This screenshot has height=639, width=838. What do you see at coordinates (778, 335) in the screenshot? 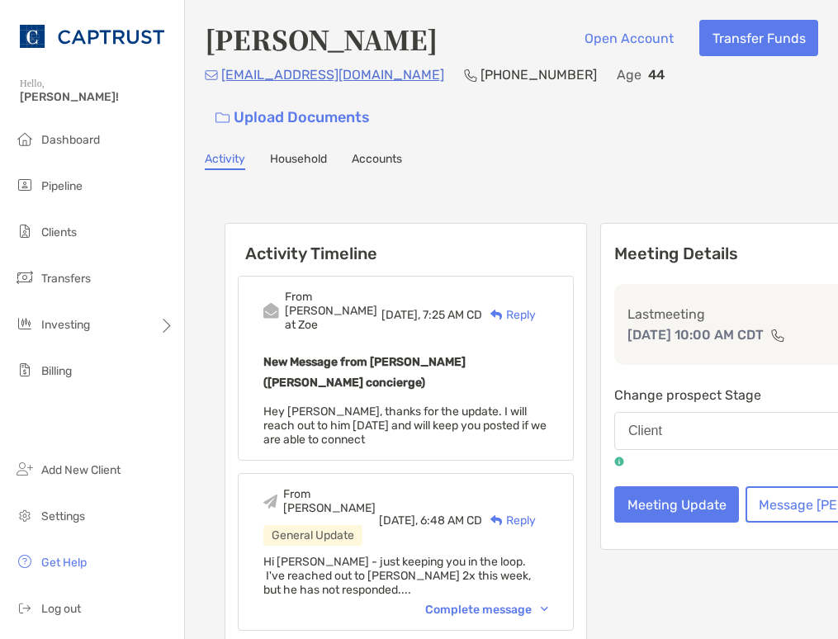
I see `img: communication type` at bounding box center [778, 335].